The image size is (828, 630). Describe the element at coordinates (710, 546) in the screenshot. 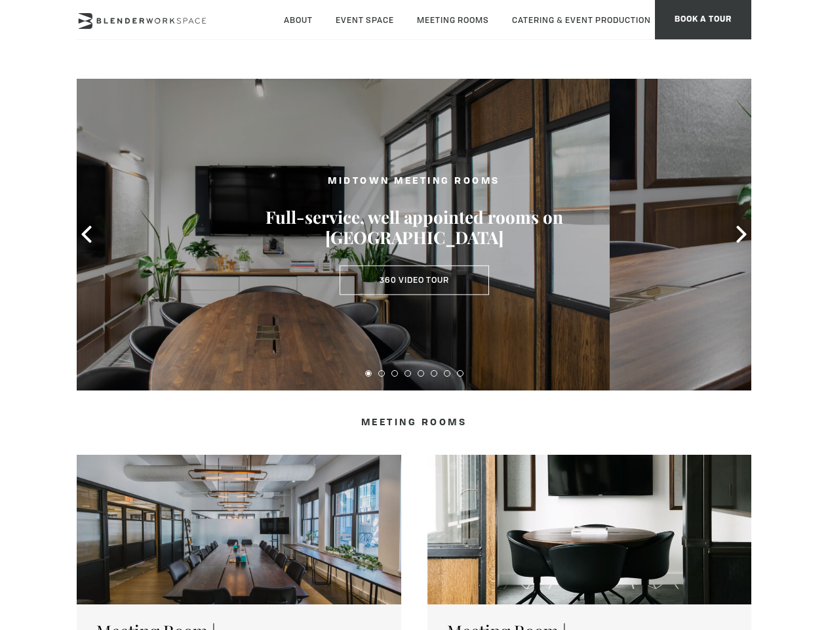

I see `div: Chat Widget` at that location.